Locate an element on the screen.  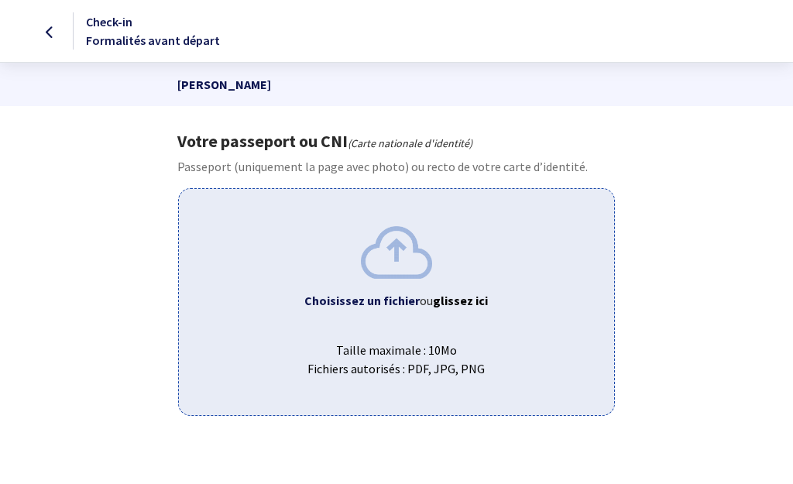
img: upload.png is located at coordinates (397, 252).